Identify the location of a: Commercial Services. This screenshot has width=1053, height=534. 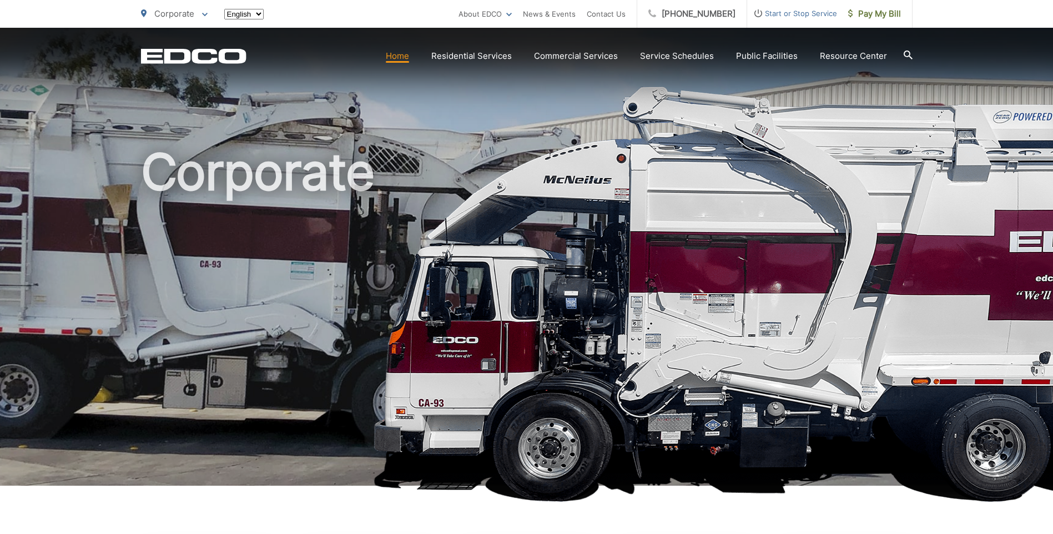
(576, 56).